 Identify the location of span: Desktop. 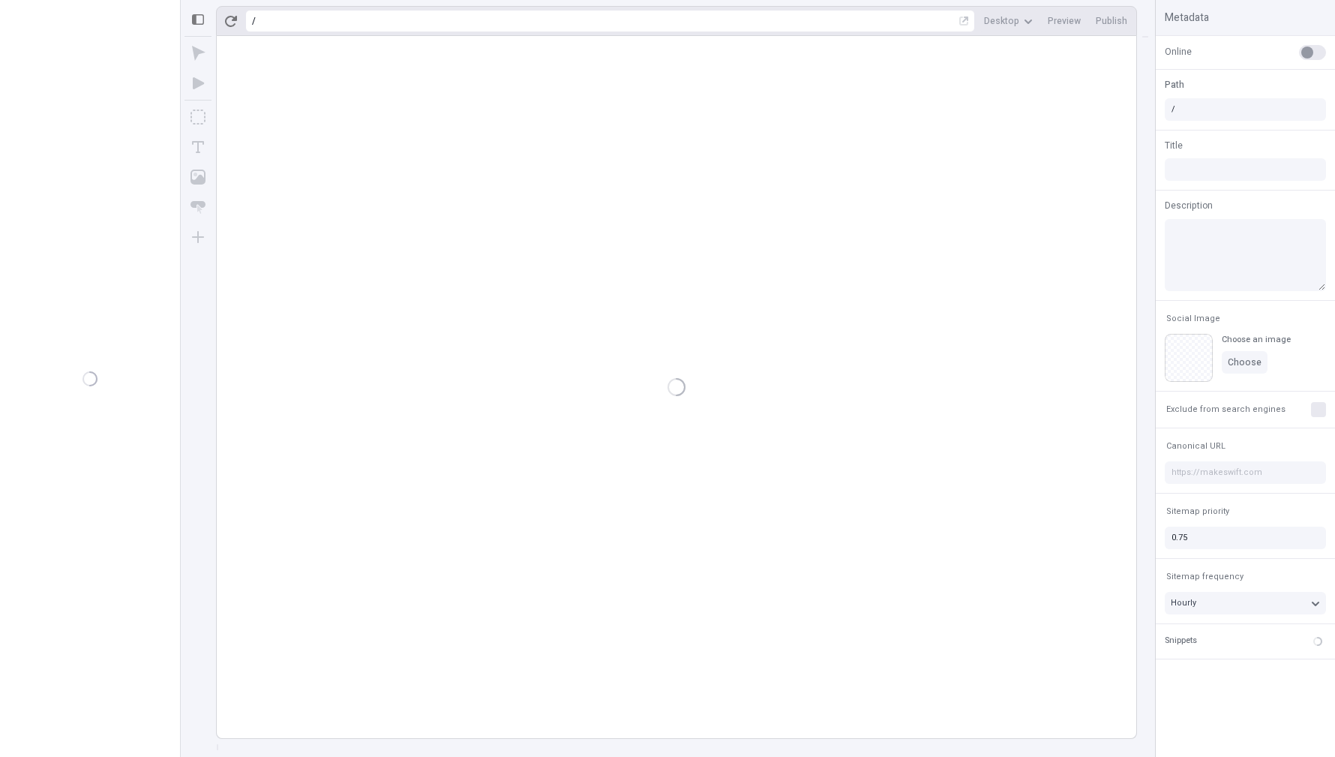
(1001, 21).